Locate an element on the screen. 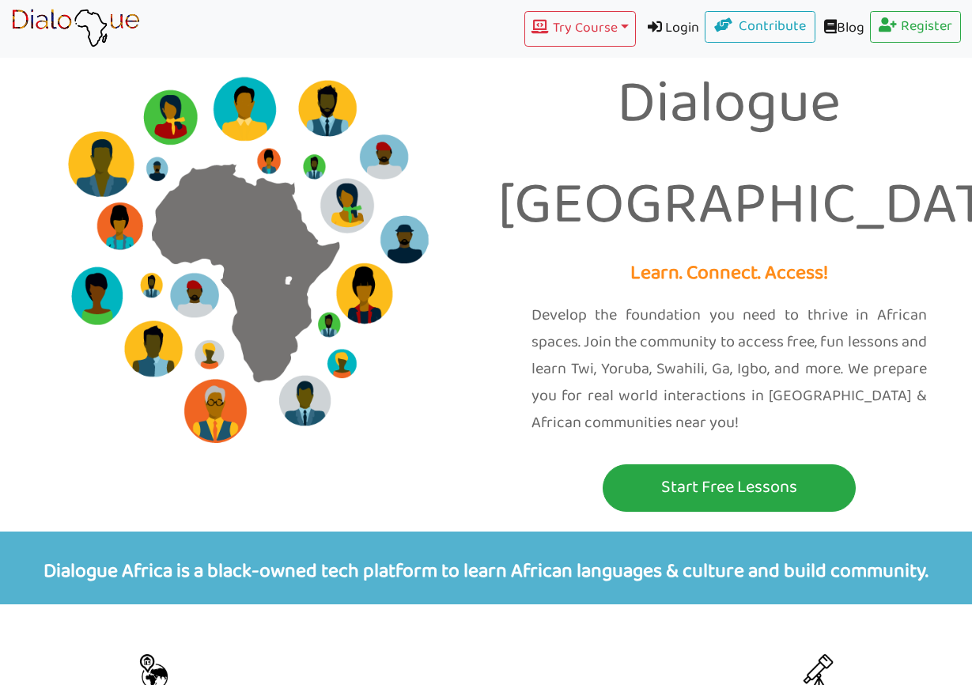 Image resolution: width=972 pixels, height=685 pixels. a: Start Free Lessons is located at coordinates (729, 488).